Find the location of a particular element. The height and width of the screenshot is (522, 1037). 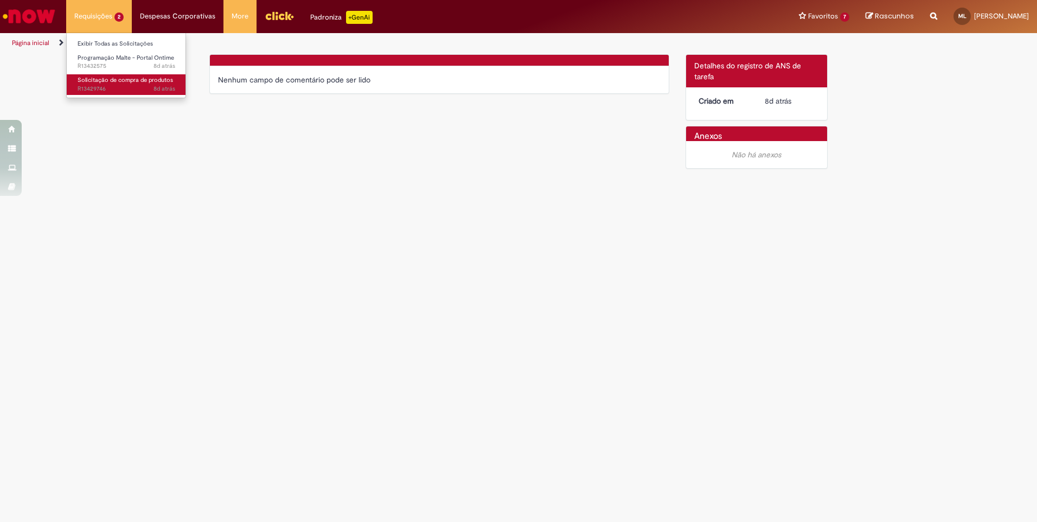

div: 20/08/2025 09:52:19 is located at coordinates (790, 101).